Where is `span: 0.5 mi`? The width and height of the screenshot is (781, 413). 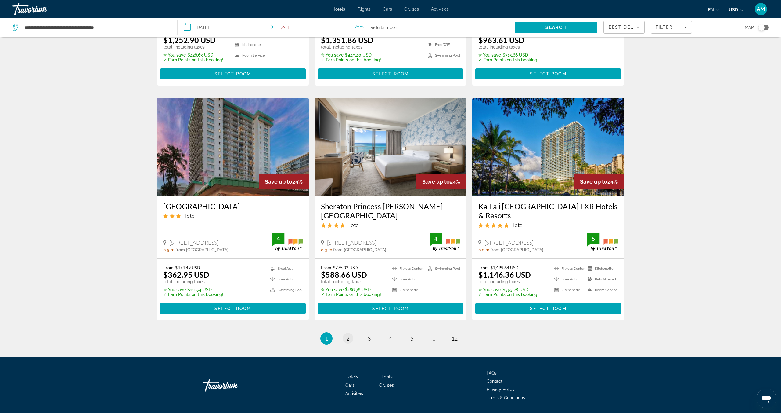 span: 0.5 mi is located at coordinates (169, 250).